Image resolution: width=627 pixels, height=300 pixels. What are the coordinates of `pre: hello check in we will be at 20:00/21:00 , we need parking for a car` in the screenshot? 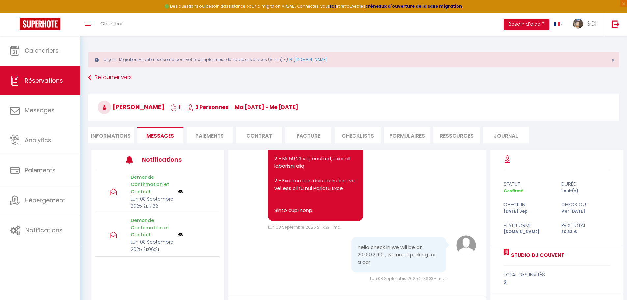 It's located at (399, 255).